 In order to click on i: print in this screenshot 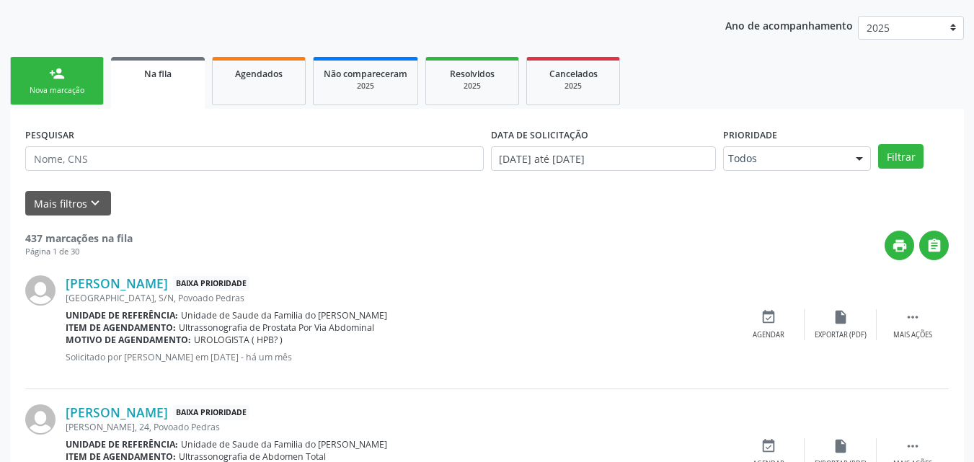, I will do `click(900, 246)`.